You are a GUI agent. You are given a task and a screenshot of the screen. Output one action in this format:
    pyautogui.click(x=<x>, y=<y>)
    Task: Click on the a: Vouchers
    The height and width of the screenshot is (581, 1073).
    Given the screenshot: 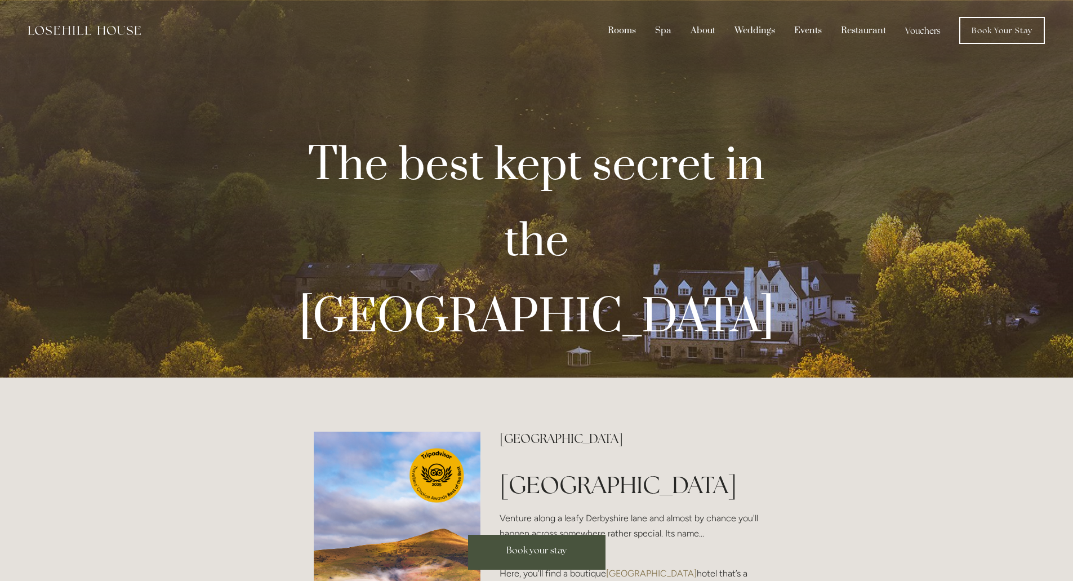 What is the action you would take?
    pyautogui.click(x=923, y=30)
    